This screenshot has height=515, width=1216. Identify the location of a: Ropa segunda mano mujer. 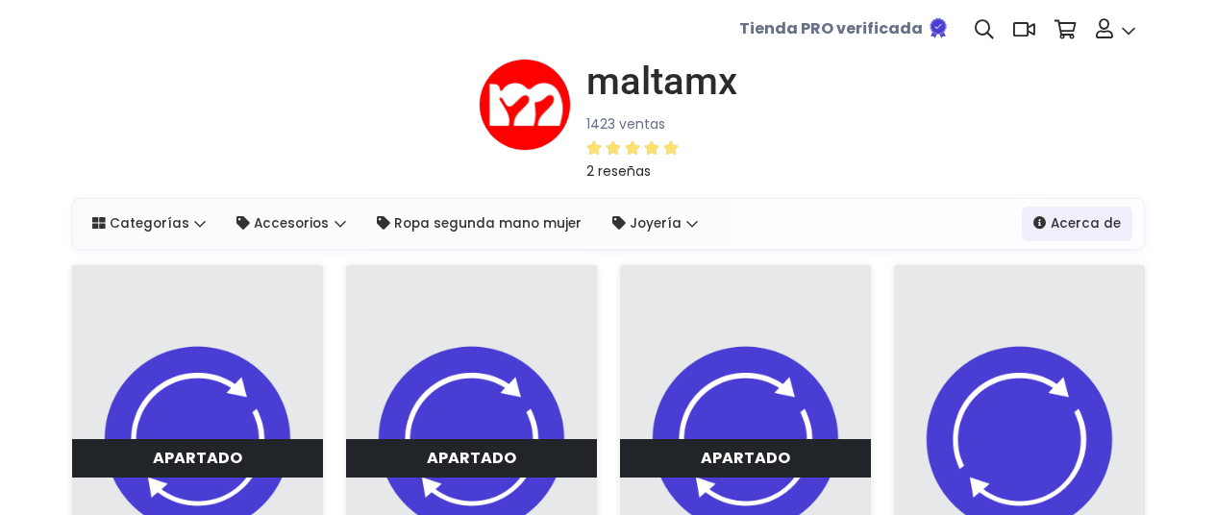
(479, 224).